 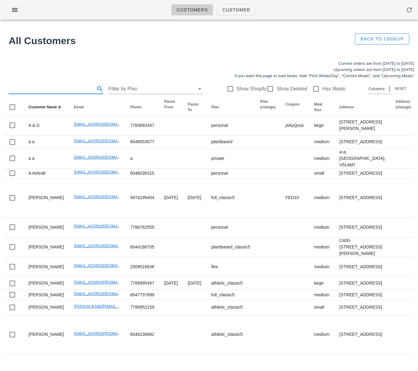 I want to click on span: Coupon, so click(x=292, y=104).